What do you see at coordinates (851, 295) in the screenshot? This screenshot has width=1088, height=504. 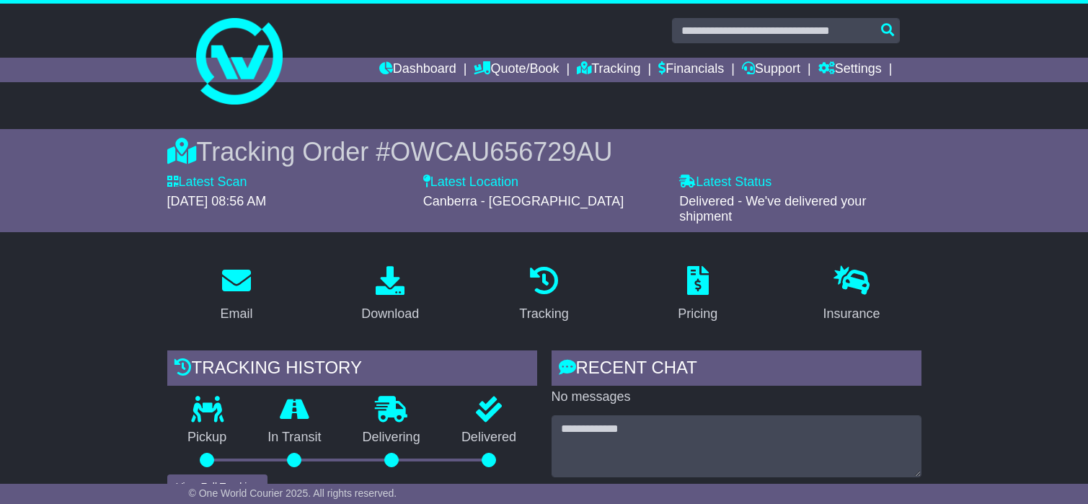 I see `a: Insurance` at bounding box center [851, 295].